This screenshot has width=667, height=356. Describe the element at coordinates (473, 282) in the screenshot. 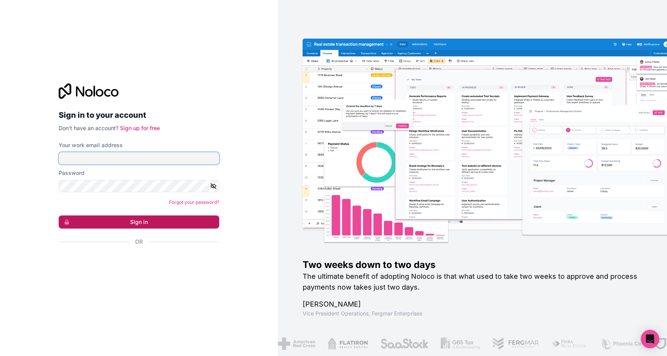

I see `h2: The ultimate benefit of adopting Noloco is that what used to take two weeks to approve and proces...` at that location.